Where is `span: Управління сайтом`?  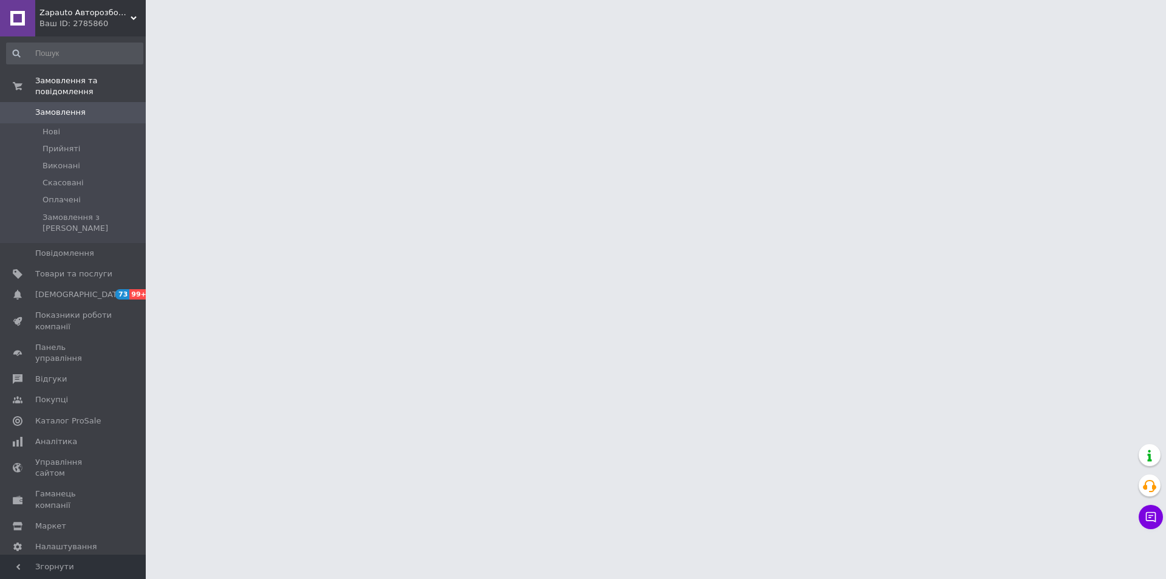
span: Управління сайтом is located at coordinates (73, 468).